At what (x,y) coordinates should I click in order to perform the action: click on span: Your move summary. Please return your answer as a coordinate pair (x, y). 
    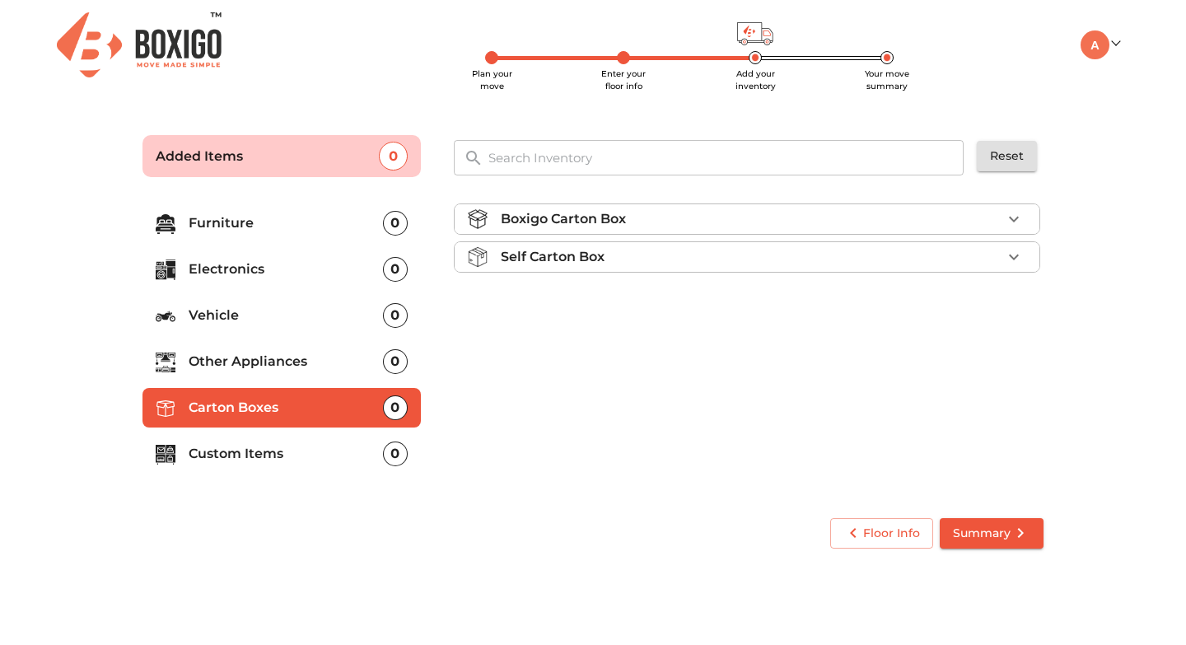
    Looking at the image, I should click on (887, 80).